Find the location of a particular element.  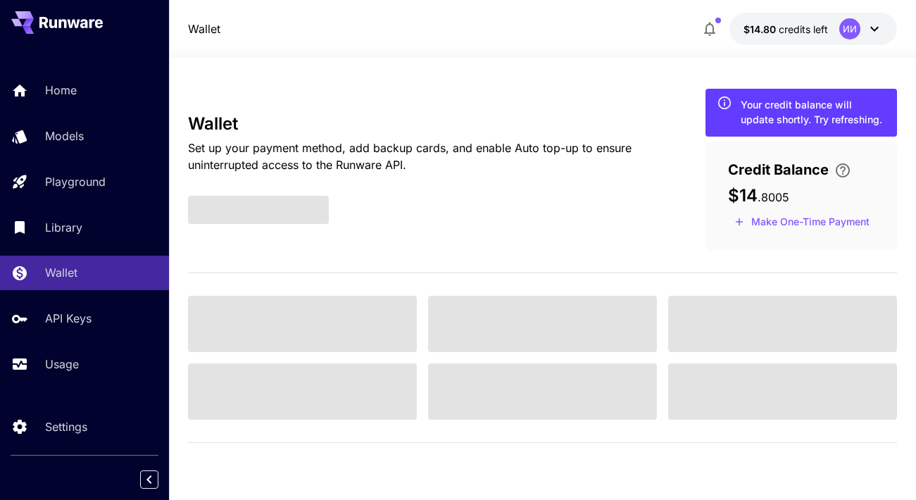

p: Models is located at coordinates (64, 136).